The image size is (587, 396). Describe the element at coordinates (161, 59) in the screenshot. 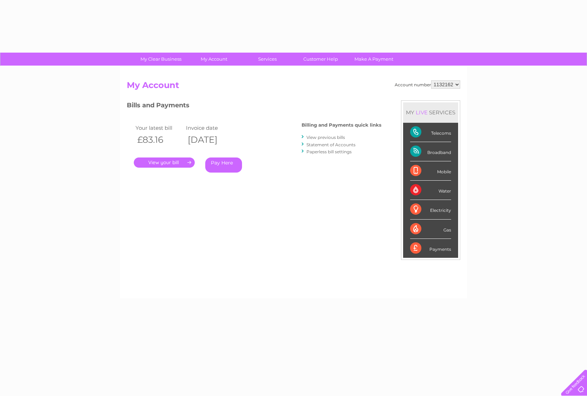

I see `a: My Clear Business` at that location.